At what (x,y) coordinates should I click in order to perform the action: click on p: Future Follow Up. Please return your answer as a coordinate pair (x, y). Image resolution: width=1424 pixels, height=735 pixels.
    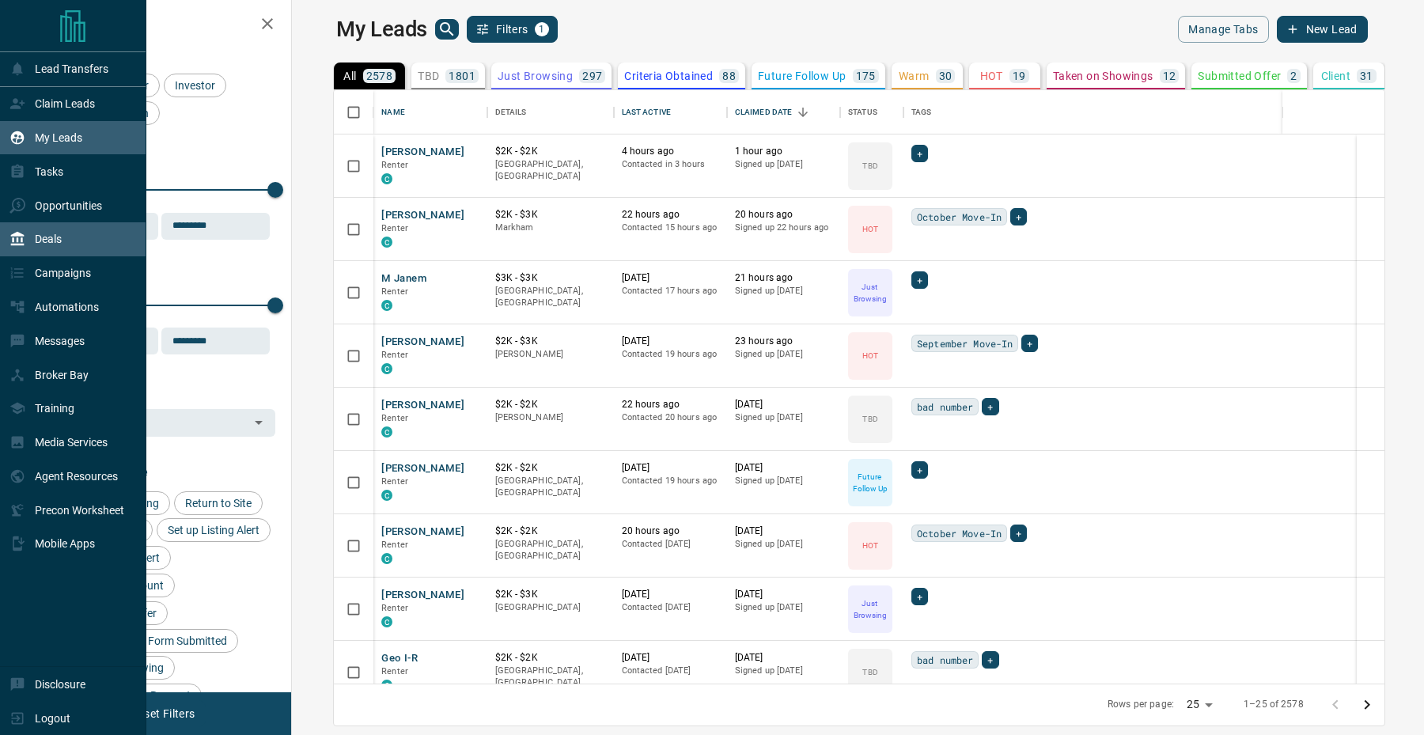
    Looking at the image, I should click on (802, 76).